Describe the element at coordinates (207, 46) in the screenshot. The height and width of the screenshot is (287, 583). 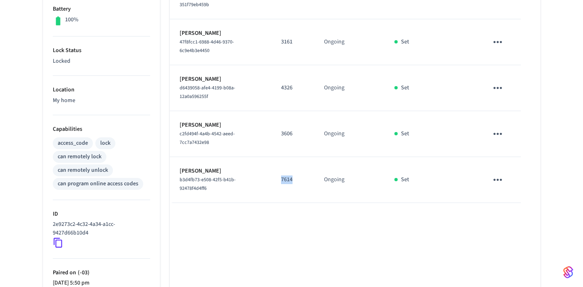
I see `span: 47f8fcc1-6988-4d46-9370-6c9e4b3e4450` at that location.